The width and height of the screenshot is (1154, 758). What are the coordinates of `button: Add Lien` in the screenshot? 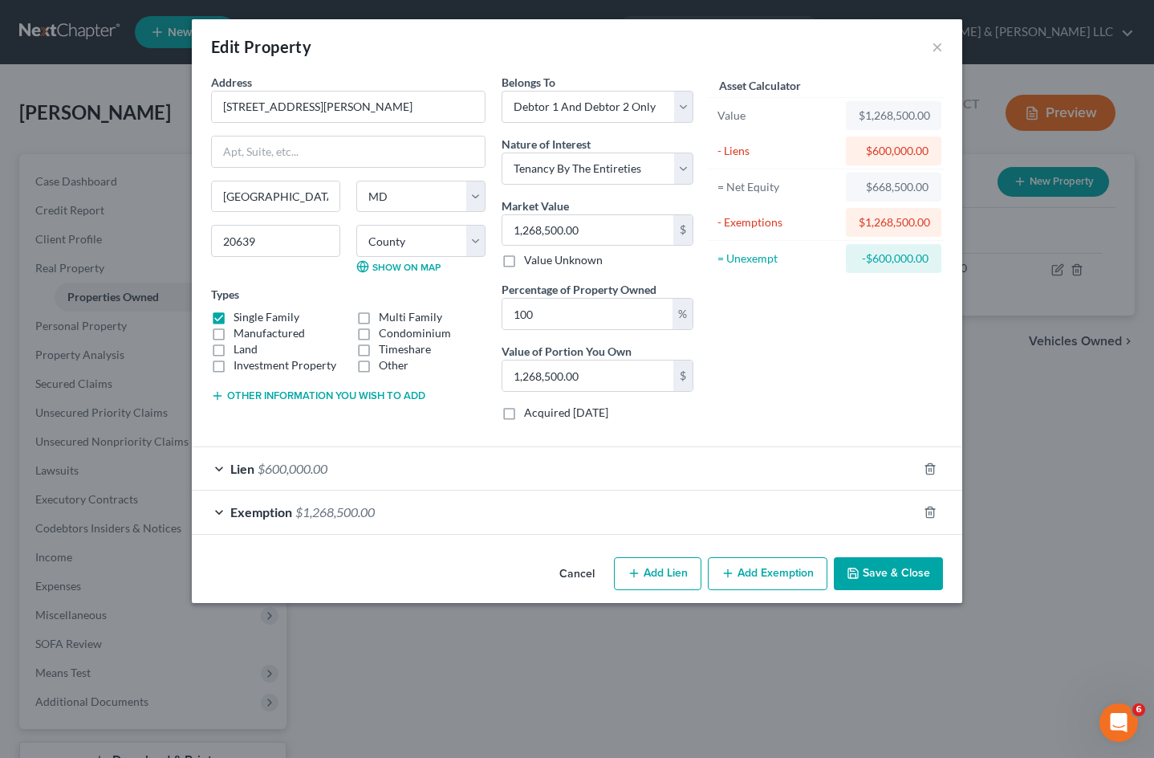 It's located at (657, 574).